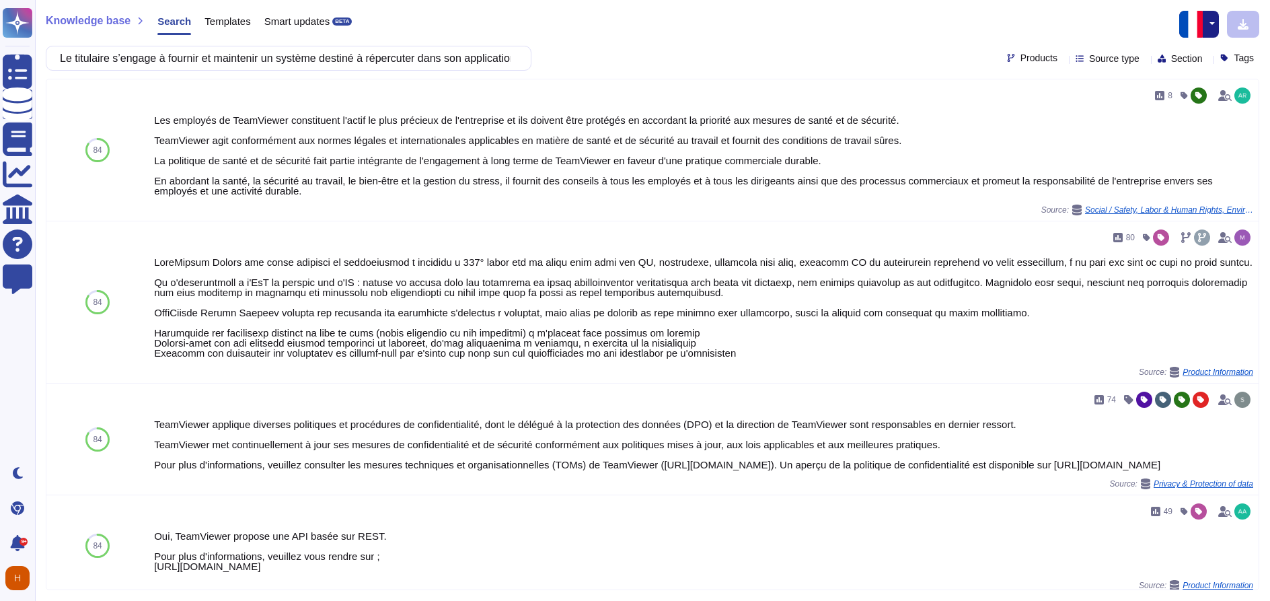 Image resolution: width=1270 pixels, height=601 pixels. I want to click on button: user, so click(21, 578).